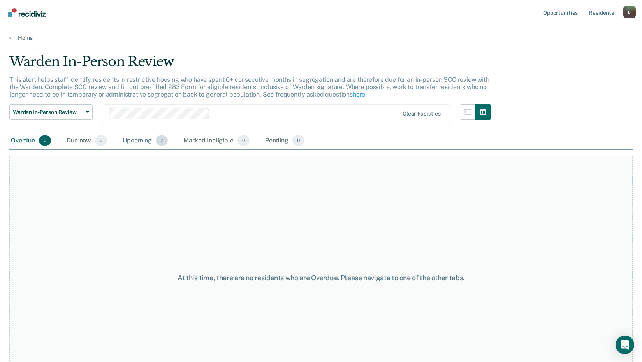 This screenshot has height=362, width=642. I want to click on button: Warden In-Person Review, so click(51, 112).